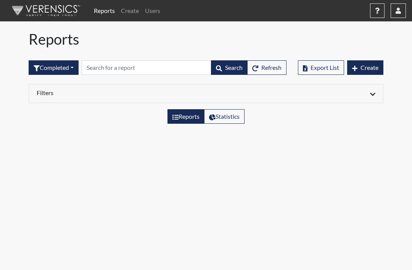 Image resolution: width=412 pixels, height=270 pixels. Describe the element at coordinates (104, 11) in the screenshot. I see `a: Reports` at that location.